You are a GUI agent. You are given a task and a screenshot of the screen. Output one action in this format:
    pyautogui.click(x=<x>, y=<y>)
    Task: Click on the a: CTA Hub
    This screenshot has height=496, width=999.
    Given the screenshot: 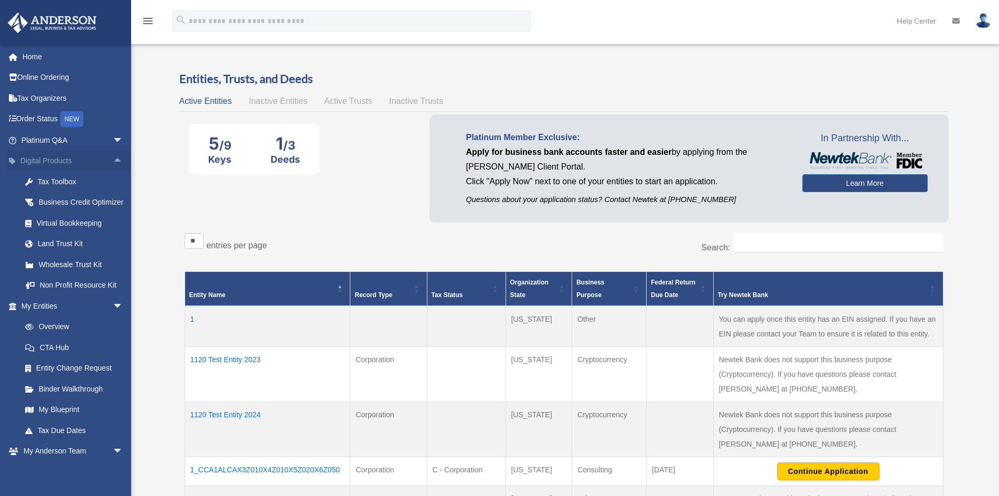 What is the action you would take?
    pyautogui.click(x=74, y=347)
    